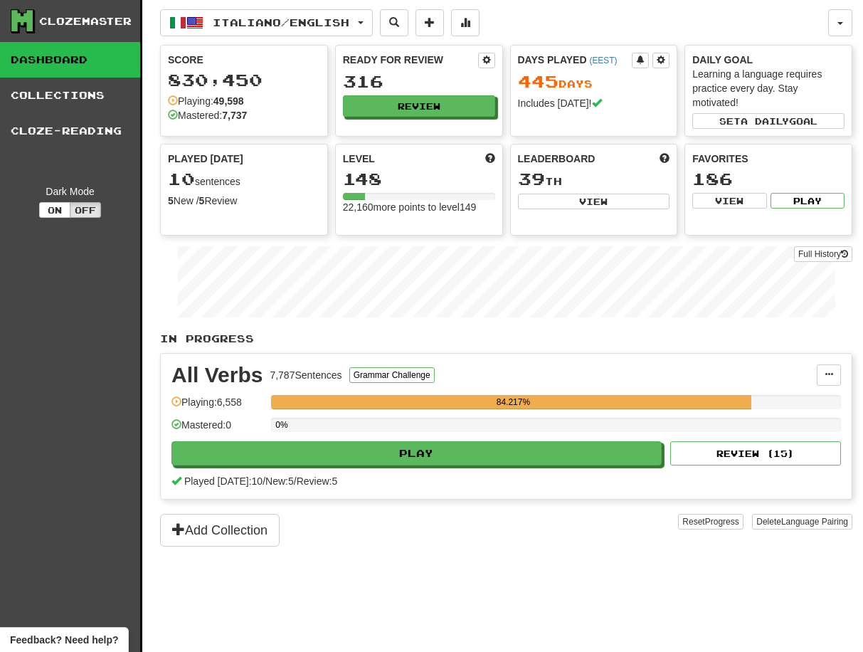 This screenshot has height=652, width=863. Describe the element at coordinates (769, 121) in the screenshot. I see `button: Seta dailygoal` at that location.